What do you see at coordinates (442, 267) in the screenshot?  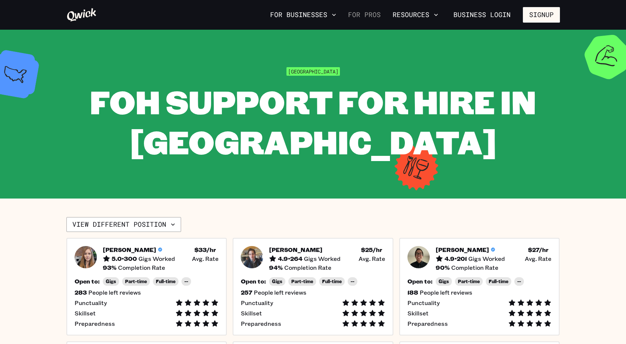 I see `h5: 90 %` at bounding box center [442, 267].